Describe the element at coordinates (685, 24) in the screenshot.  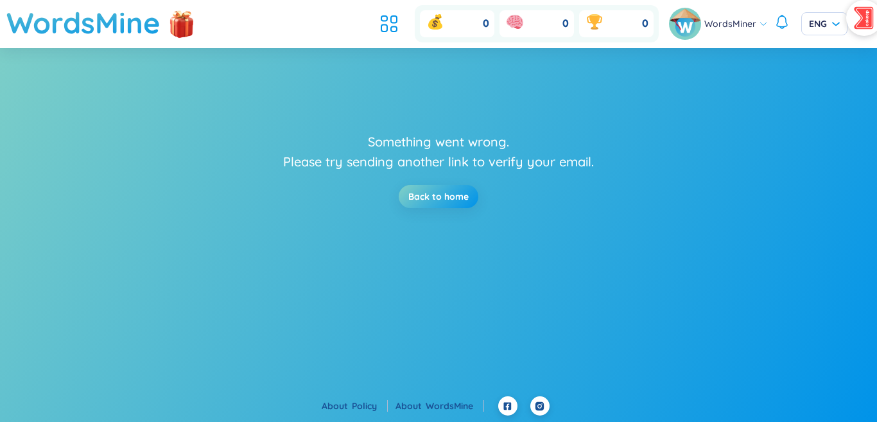
I see `img: avatar` at that location.